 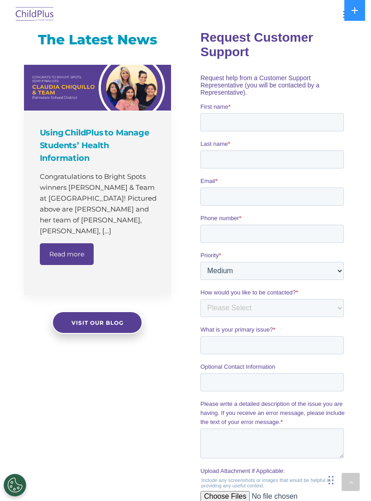 I want to click on div: Drag, so click(x=331, y=480).